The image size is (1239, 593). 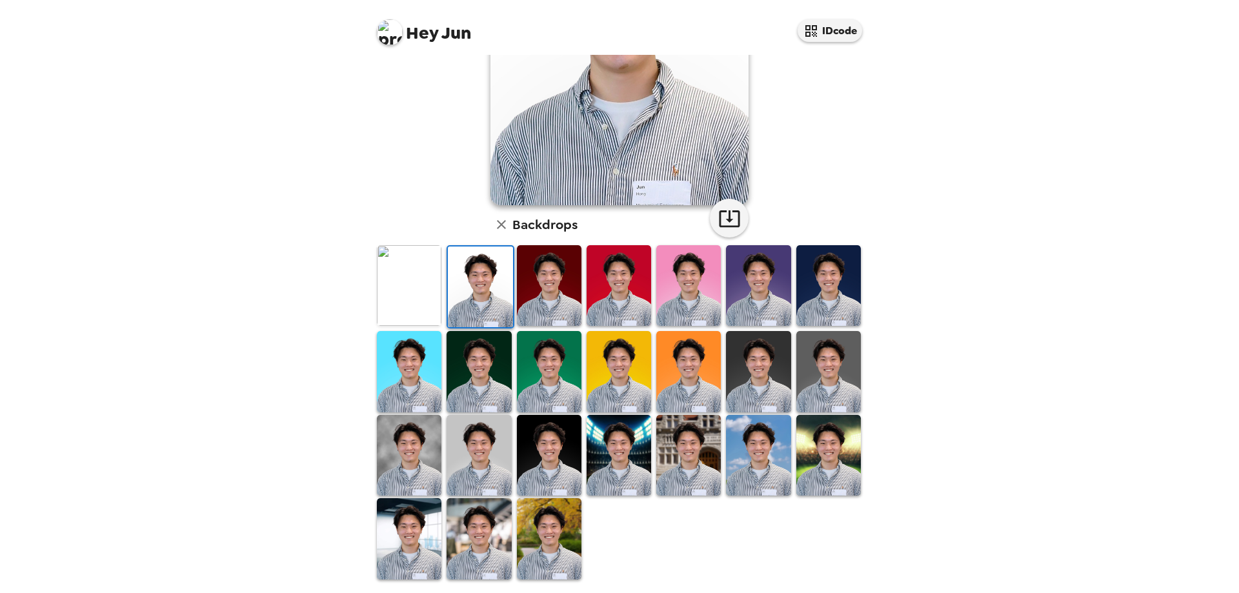 What do you see at coordinates (409, 285) in the screenshot?
I see `img: Original` at bounding box center [409, 285].